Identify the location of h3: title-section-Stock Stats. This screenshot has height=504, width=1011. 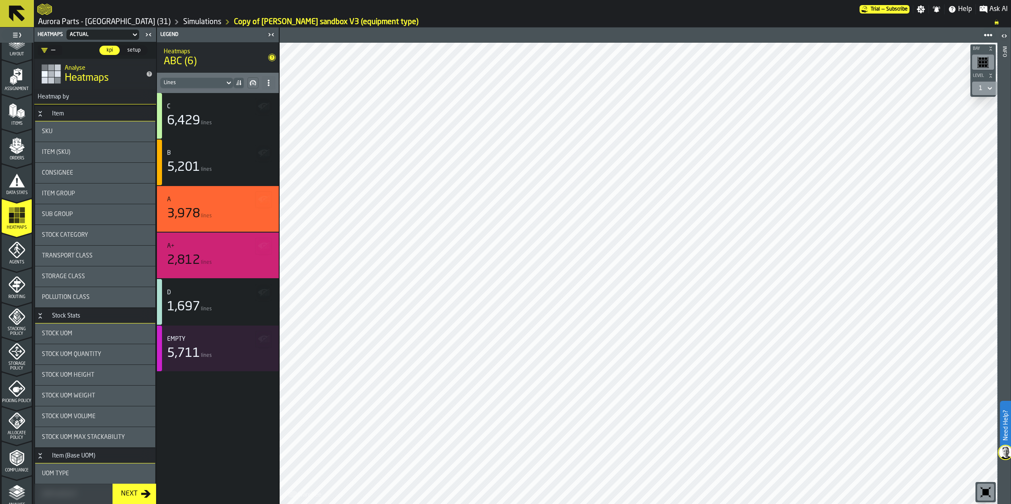
(95, 316).